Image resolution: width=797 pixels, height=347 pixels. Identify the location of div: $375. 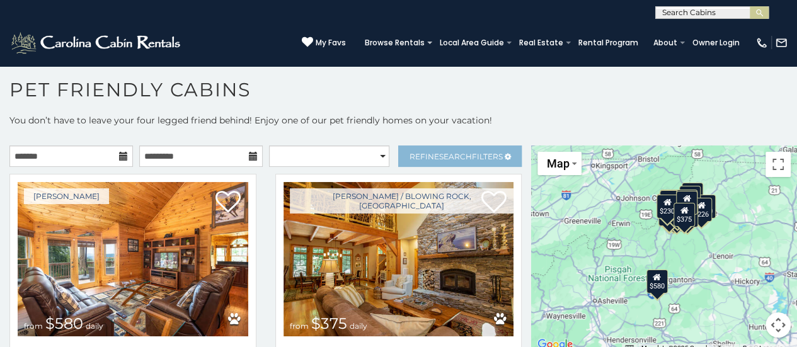
(684, 214).